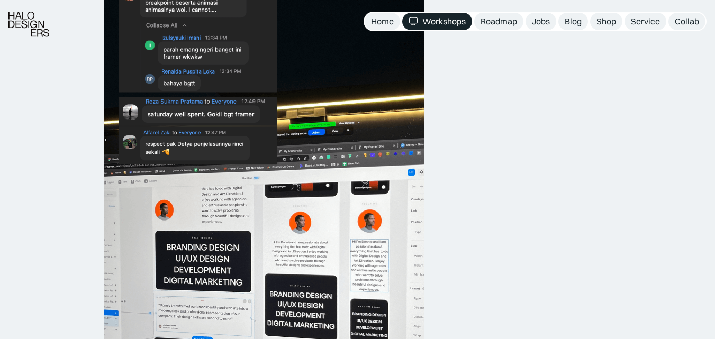 This screenshot has width=715, height=339. Describe the element at coordinates (687, 21) in the screenshot. I see `a: Collab` at that location.